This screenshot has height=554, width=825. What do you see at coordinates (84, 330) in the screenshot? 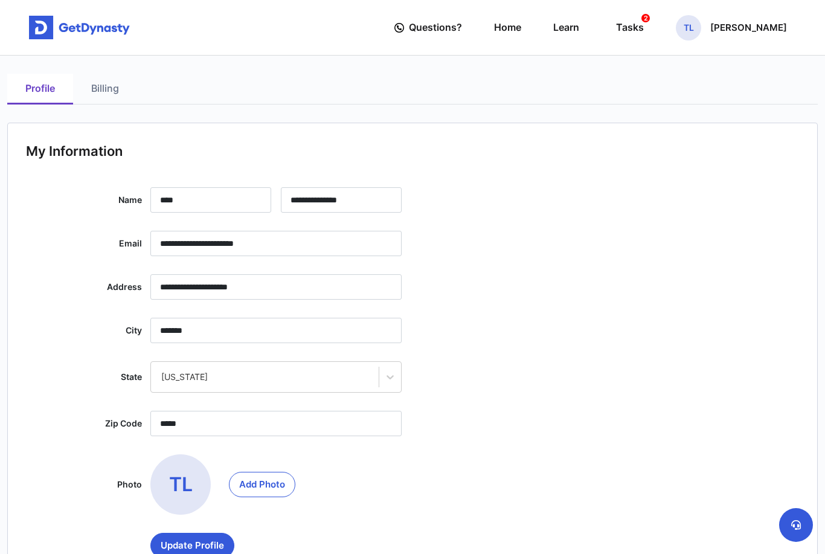
I see `label: City` at bounding box center [84, 330].